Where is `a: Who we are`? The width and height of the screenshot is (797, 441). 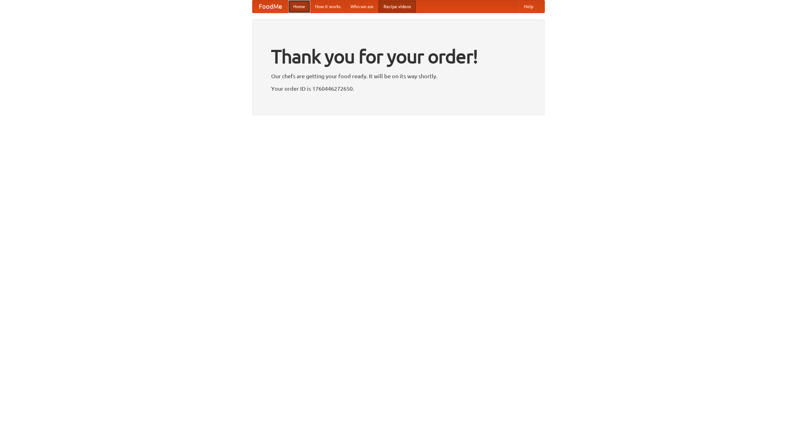
a: Who we are is located at coordinates (362, 7).